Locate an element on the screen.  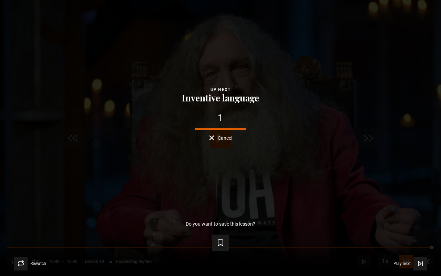
span: Play next is located at coordinates (402, 263).